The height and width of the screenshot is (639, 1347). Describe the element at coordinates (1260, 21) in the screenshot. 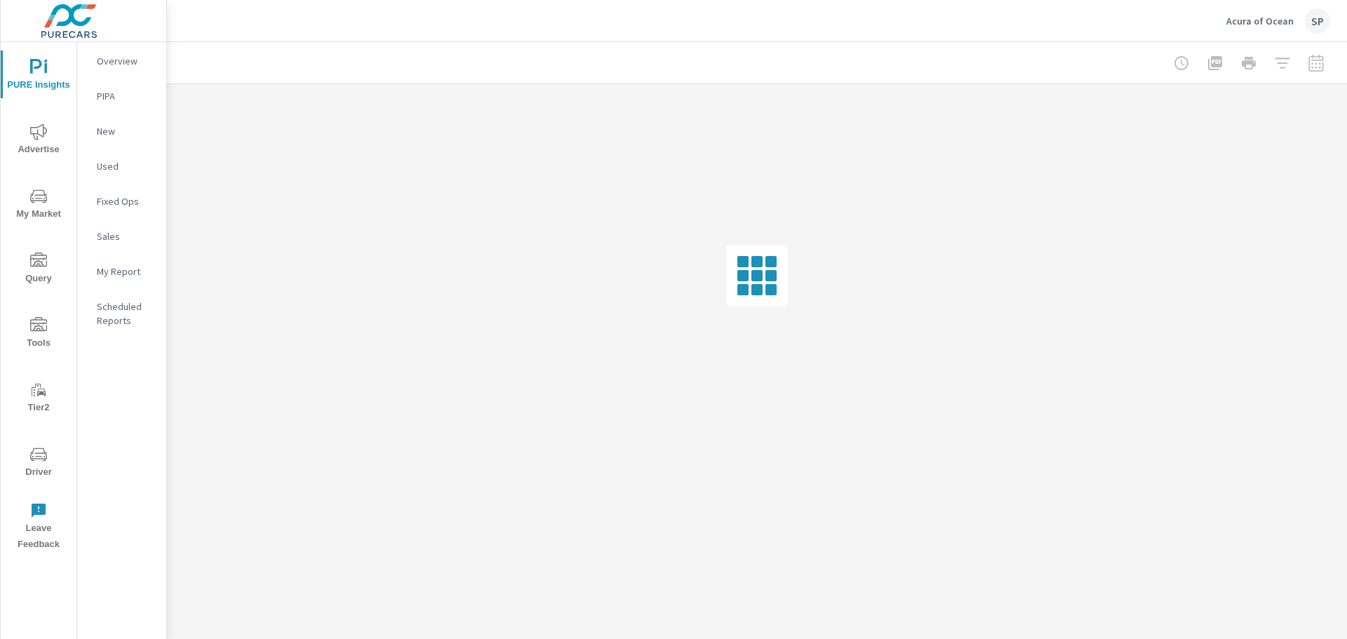

I see `p: Acura of Ocean` at that location.